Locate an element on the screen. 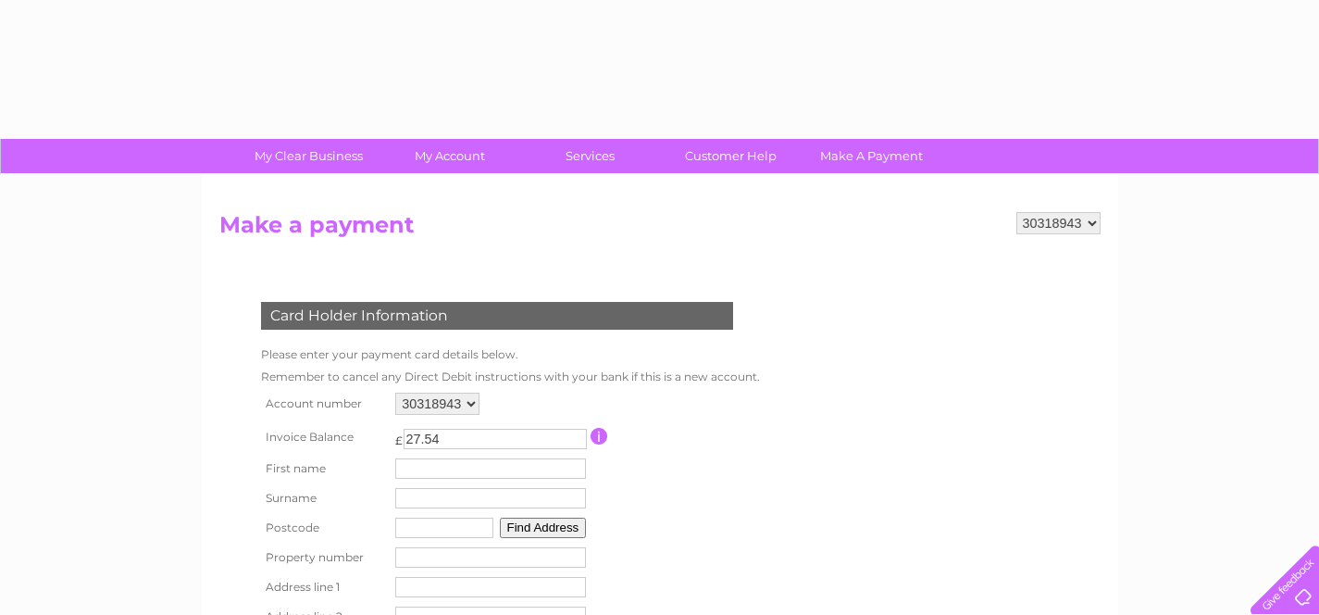 The image size is (1319, 615). a: Customer Help is located at coordinates (730, 156).